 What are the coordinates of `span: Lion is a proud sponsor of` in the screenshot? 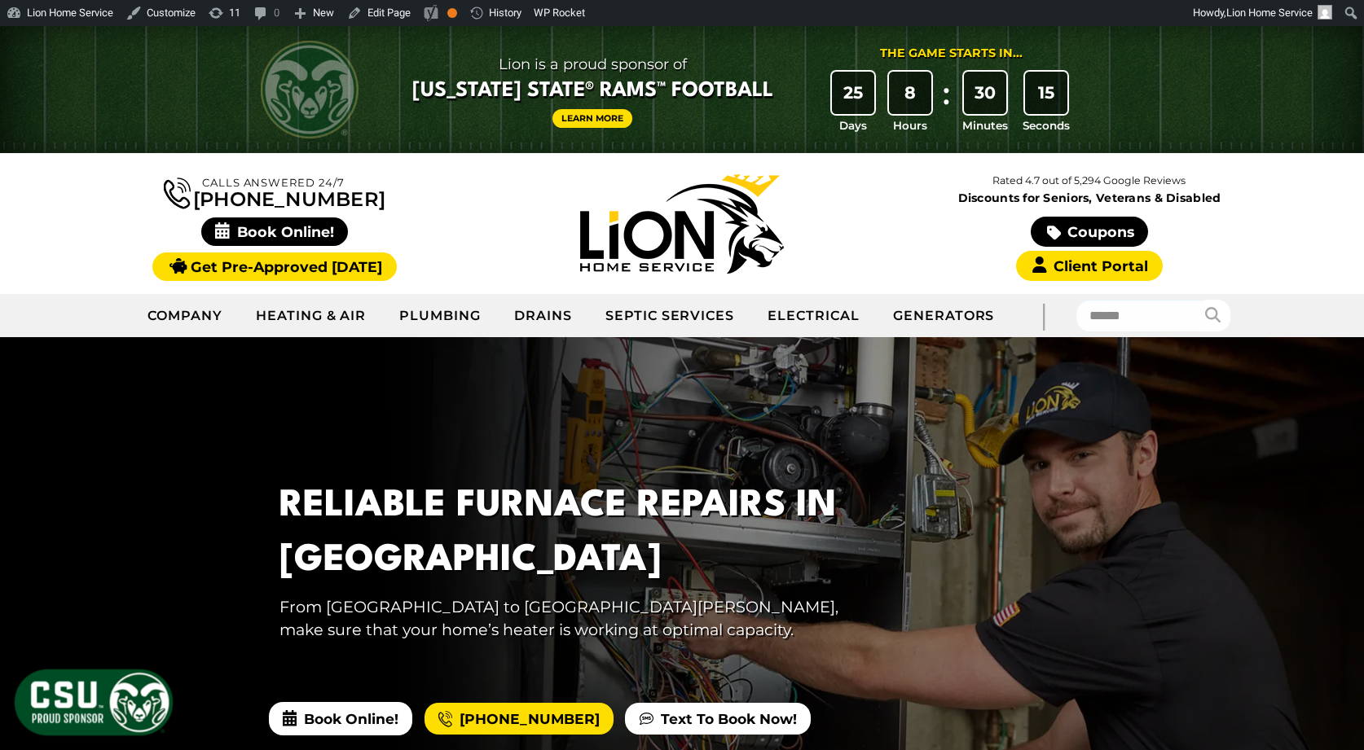 It's located at (592, 64).